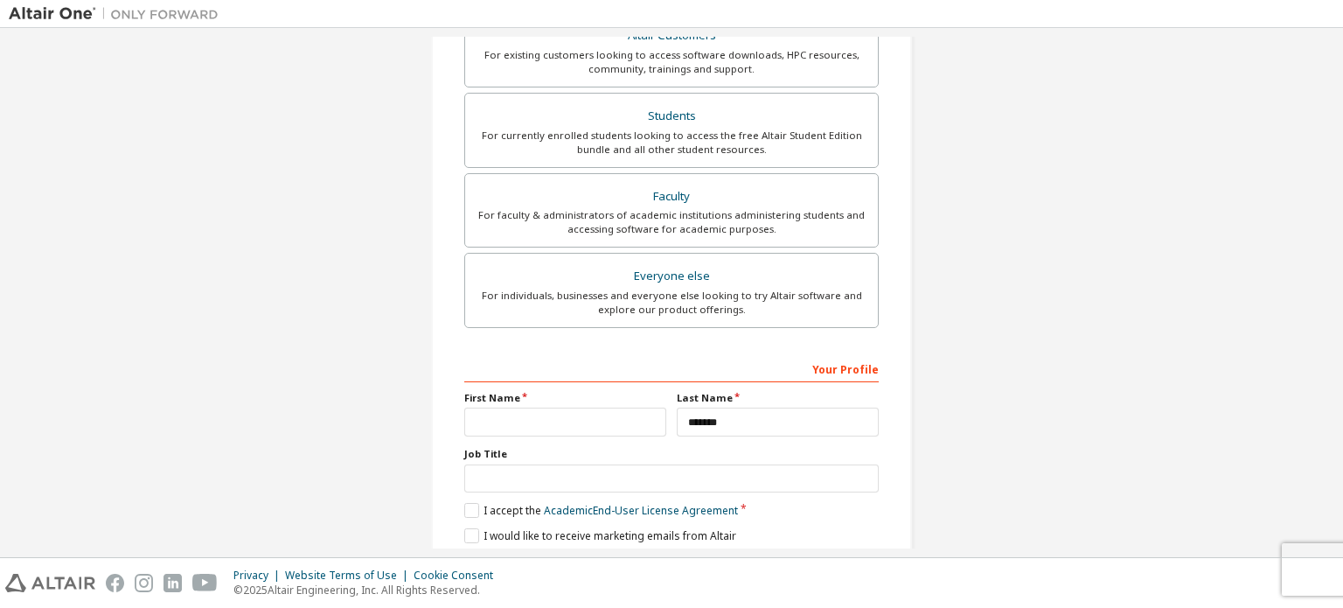 The height and width of the screenshot is (608, 1343). What do you see at coordinates (671, 197) in the screenshot?
I see `div: Faculty` at bounding box center [671, 197].